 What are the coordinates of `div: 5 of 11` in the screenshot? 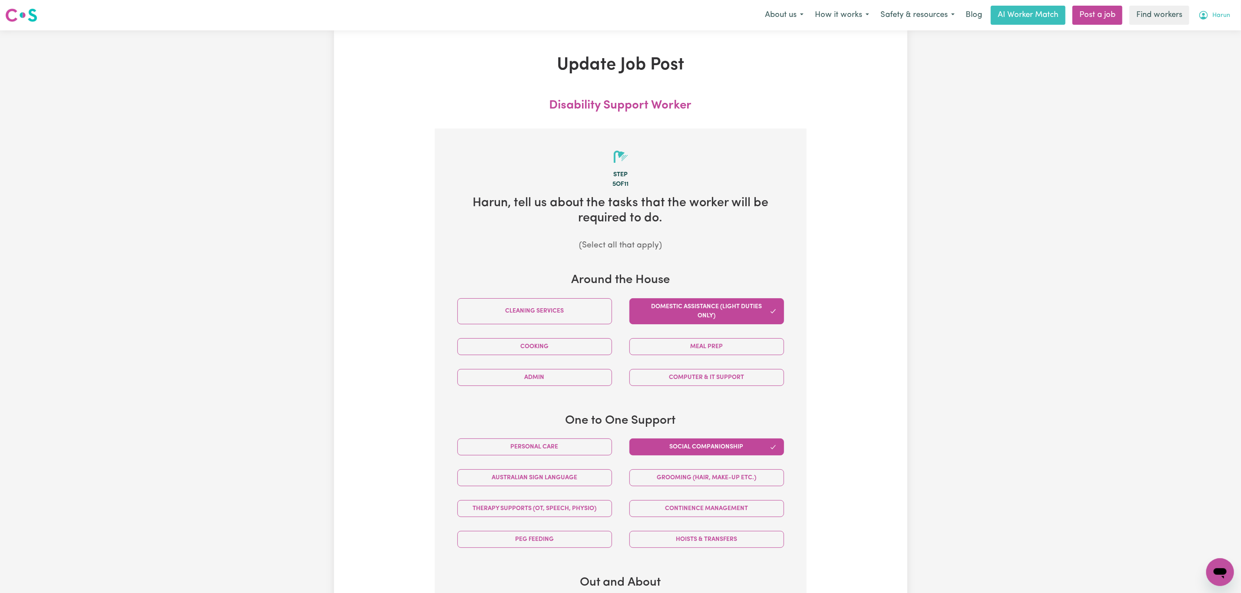 It's located at (620, 185).